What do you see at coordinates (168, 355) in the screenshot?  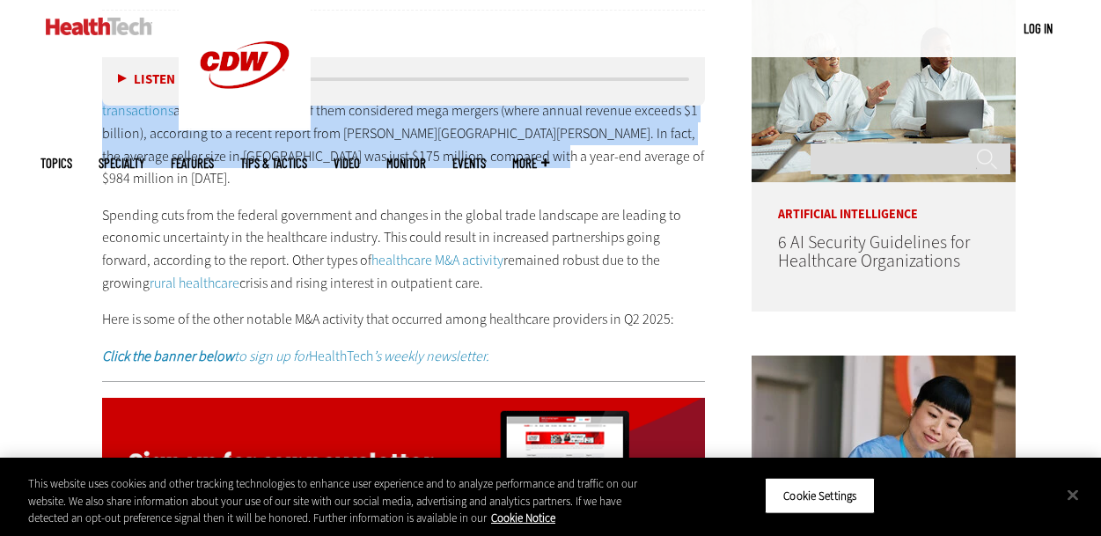 I see `strong: Click the banner below` at bounding box center [168, 355].